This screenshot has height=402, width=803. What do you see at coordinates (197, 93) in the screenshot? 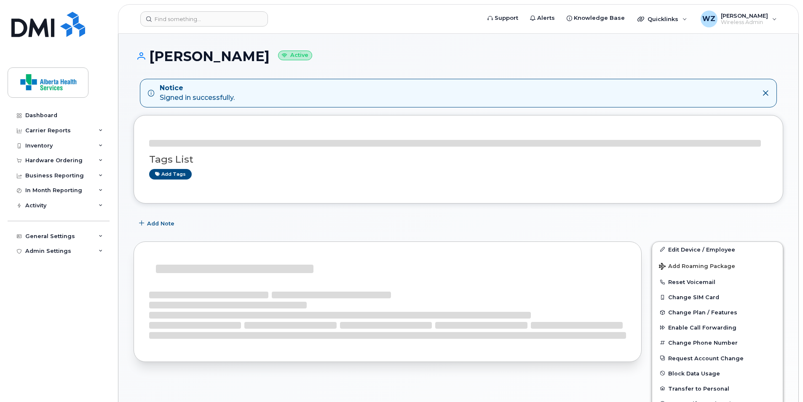
I see `div: Signed in successfully.` at bounding box center [197, 93].